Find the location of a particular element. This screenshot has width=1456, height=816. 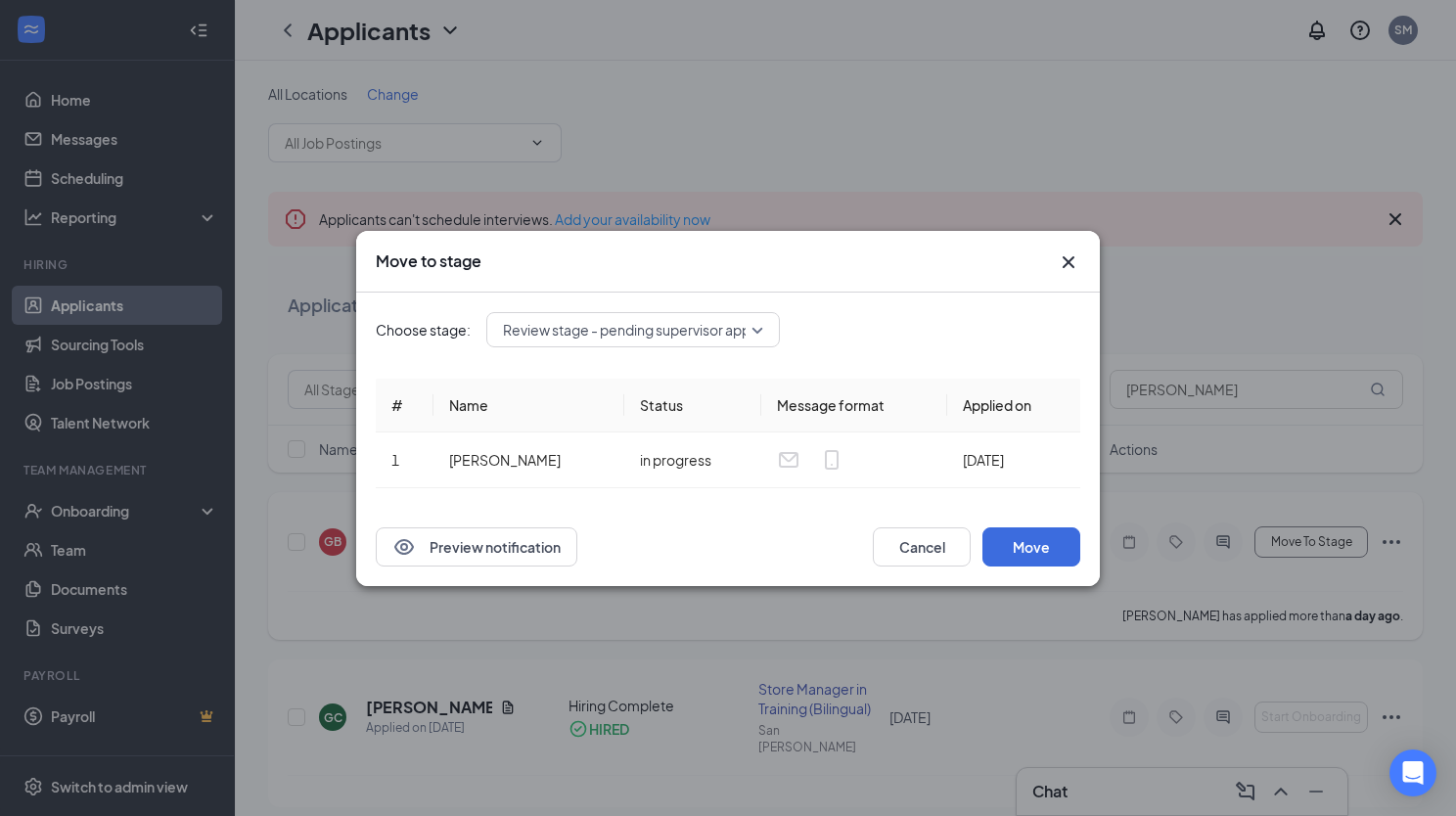

button: Move is located at coordinates (1032, 547).